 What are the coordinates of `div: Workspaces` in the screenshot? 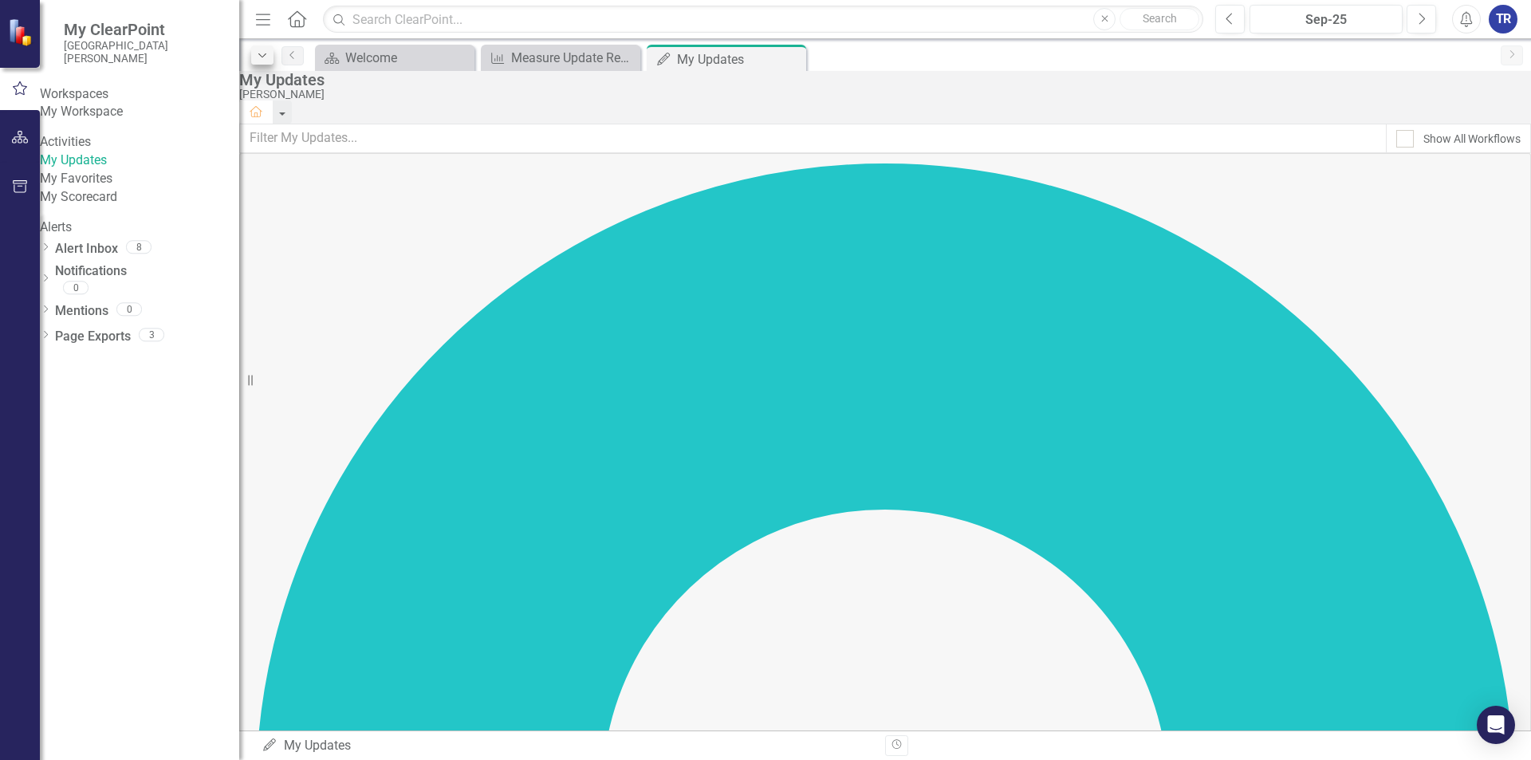 It's located at (140, 94).